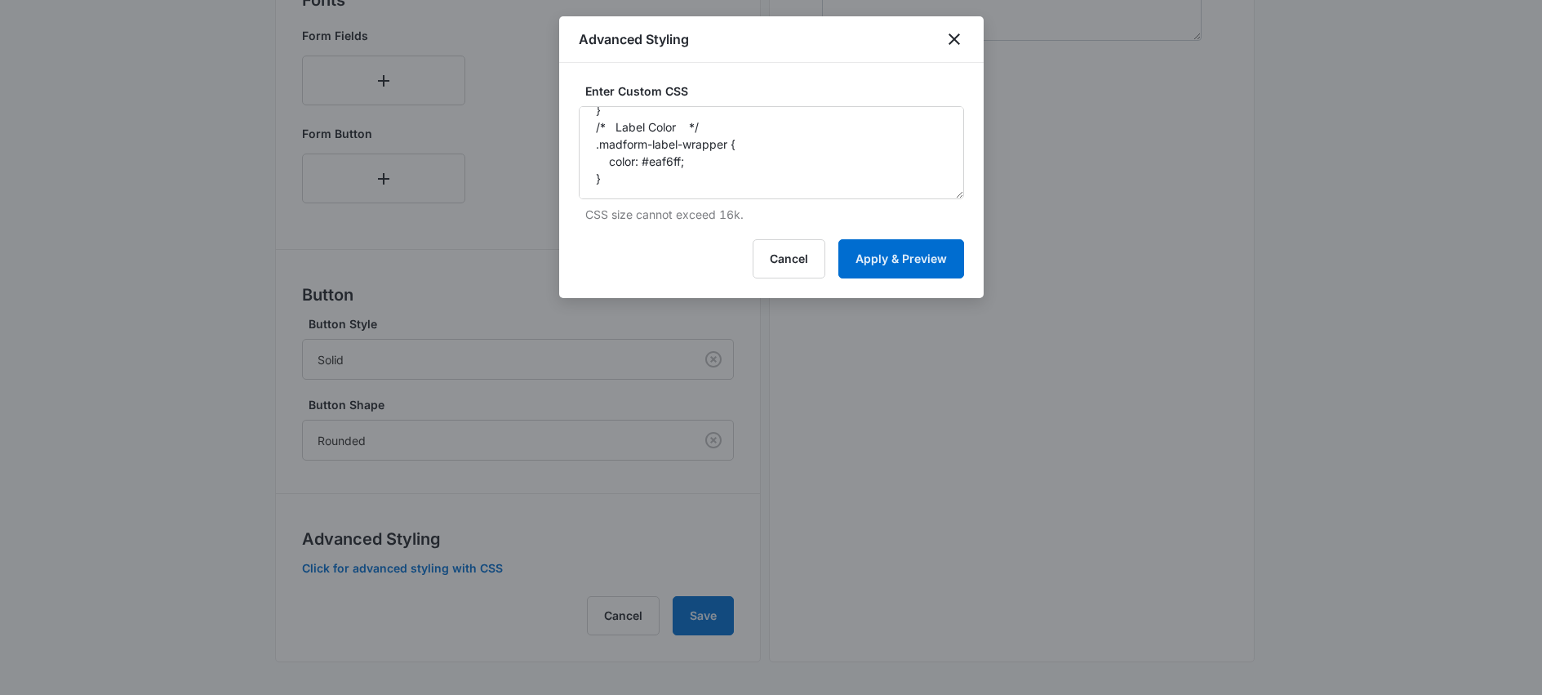  Describe the element at coordinates (954, 39) in the screenshot. I see `button: close` at that location.